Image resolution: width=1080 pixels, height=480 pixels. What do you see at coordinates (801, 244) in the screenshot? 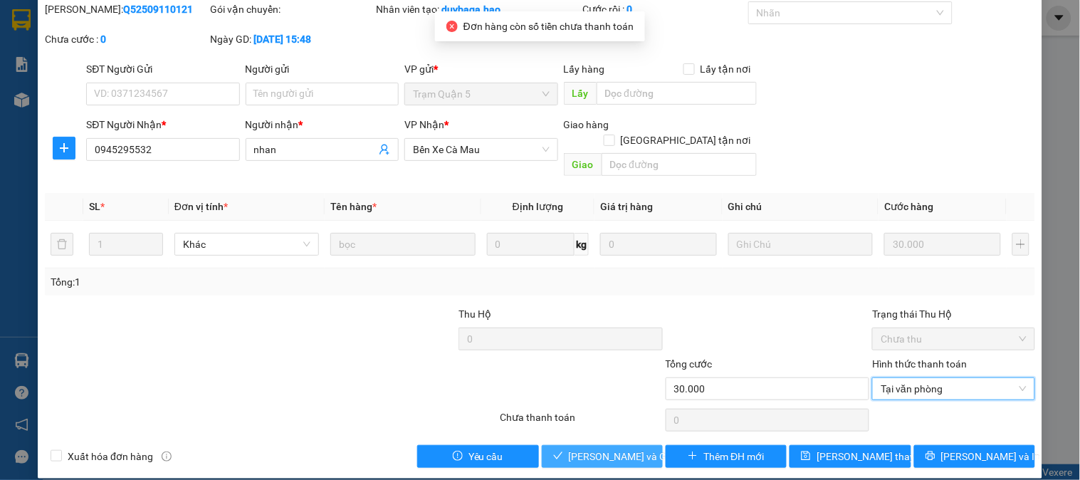
I see `input: Ghi Chú` at bounding box center [801, 244].